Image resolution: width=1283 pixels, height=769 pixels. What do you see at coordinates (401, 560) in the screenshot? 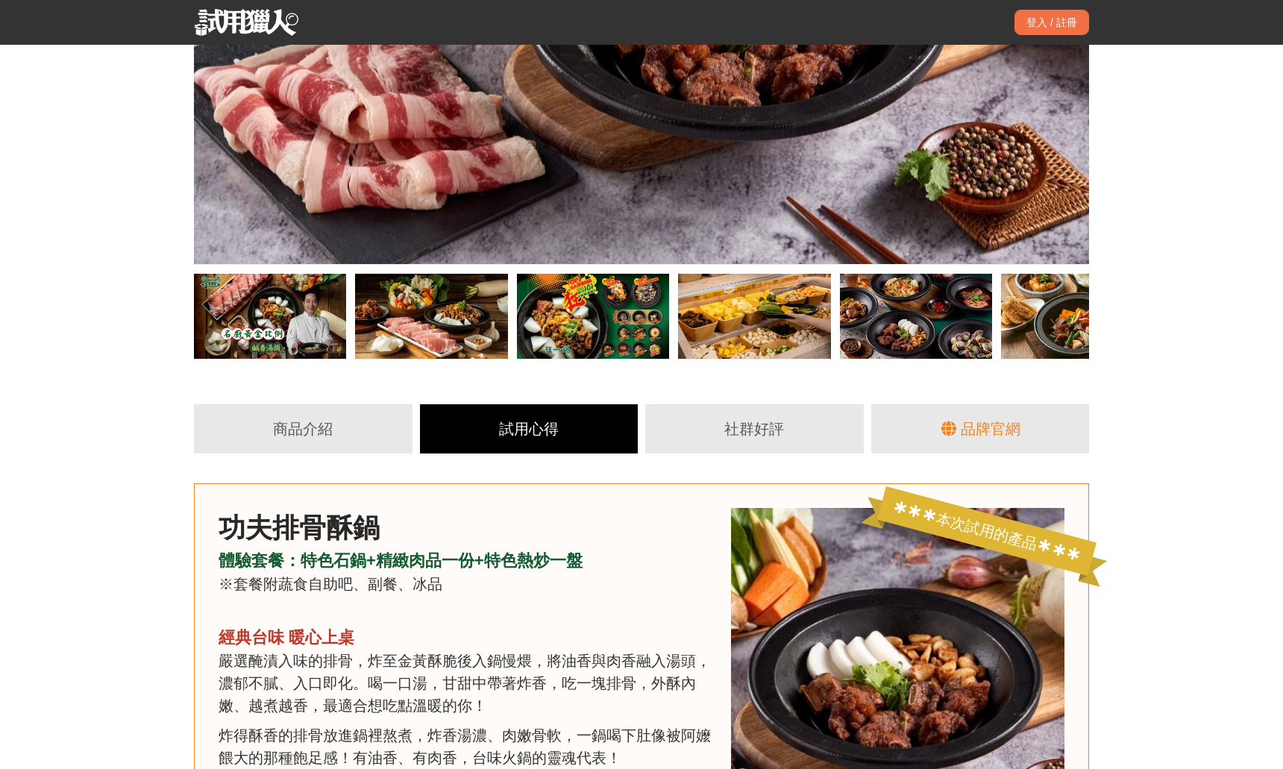
I see `strong: 體驗套餐：特色石鍋+精緻肉品一份+特色熱炒一盤` at bounding box center [401, 560].